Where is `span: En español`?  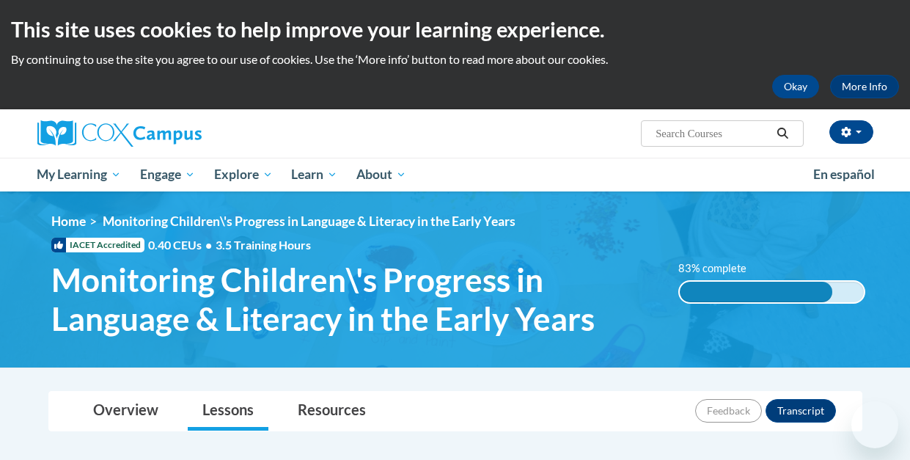 span: En español is located at coordinates (844, 174).